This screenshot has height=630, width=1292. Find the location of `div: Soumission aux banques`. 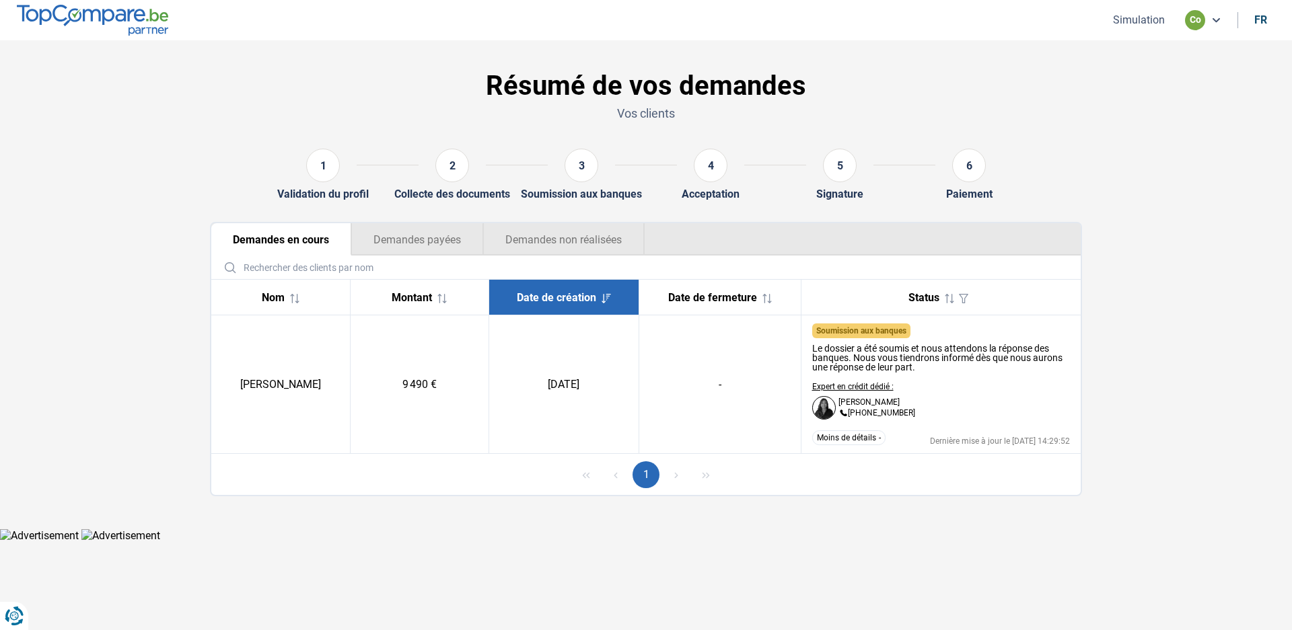

div: Soumission aux banques is located at coordinates (581, 194).